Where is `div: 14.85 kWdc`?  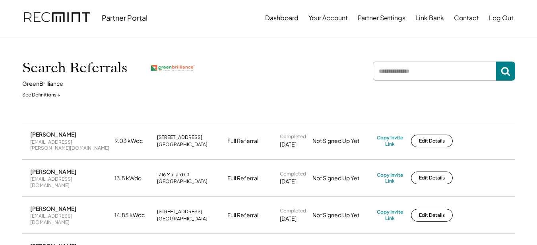
div: 14.85 kWdc is located at coordinates (133, 215).